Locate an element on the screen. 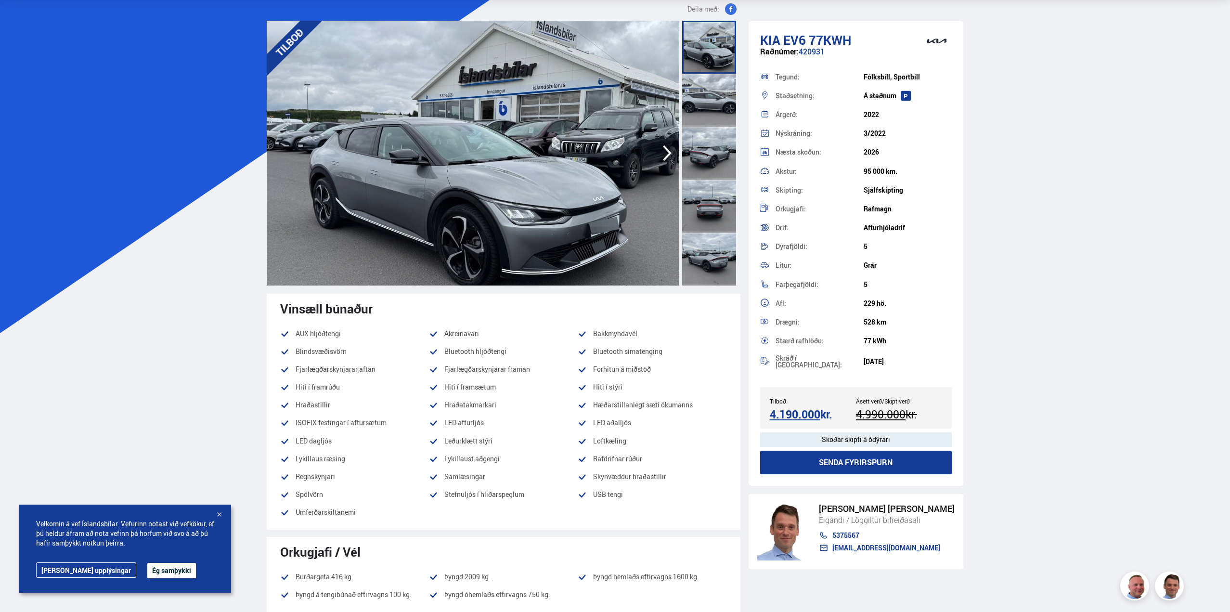 Image resolution: width=1230 pixels, height=612 pixels. li: Hiti í framrúðu is located at coordinates (354, 387).